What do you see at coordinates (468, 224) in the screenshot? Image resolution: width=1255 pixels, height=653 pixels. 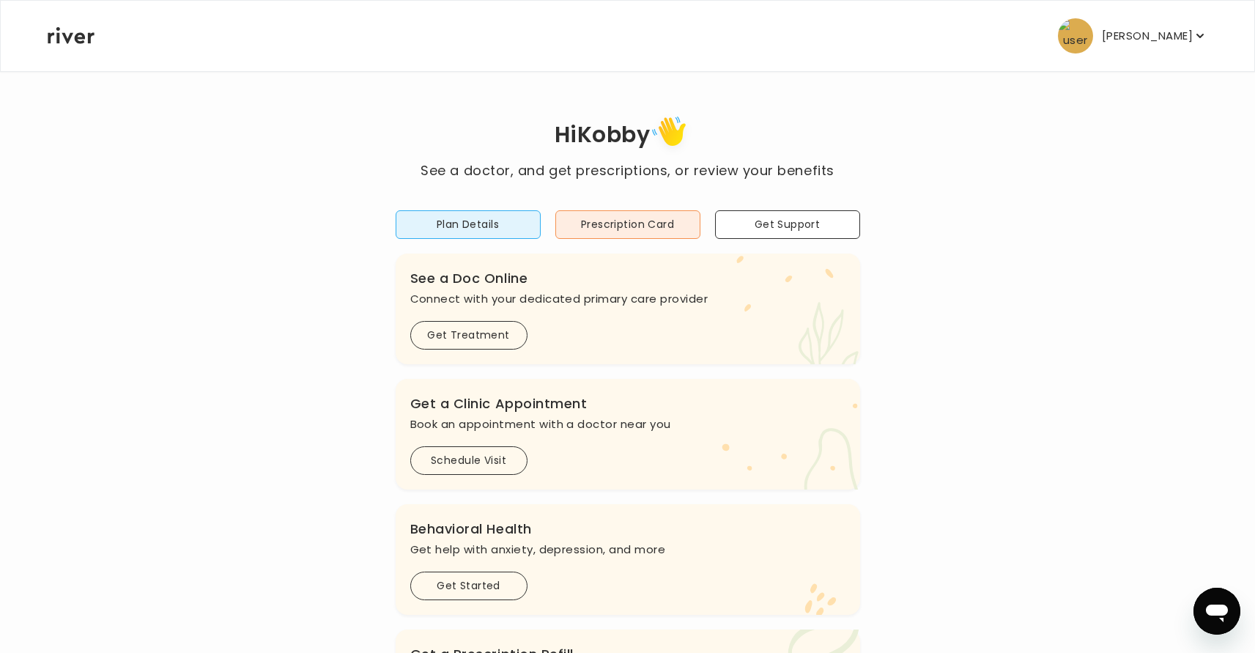 I see `button: Plan Details` at bounding box center [468, 224].